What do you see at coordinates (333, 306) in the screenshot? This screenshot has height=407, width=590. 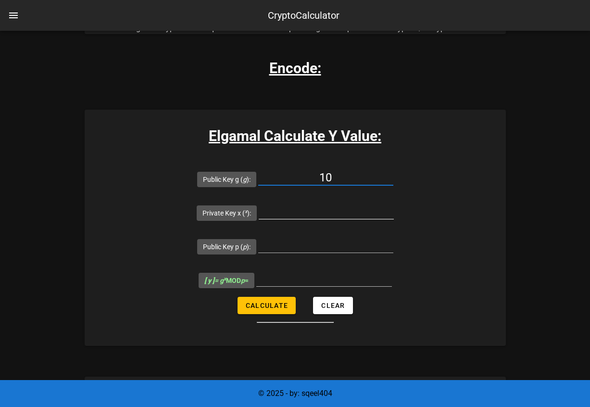 I see `span: Clear` at bounding box center [333, 306].